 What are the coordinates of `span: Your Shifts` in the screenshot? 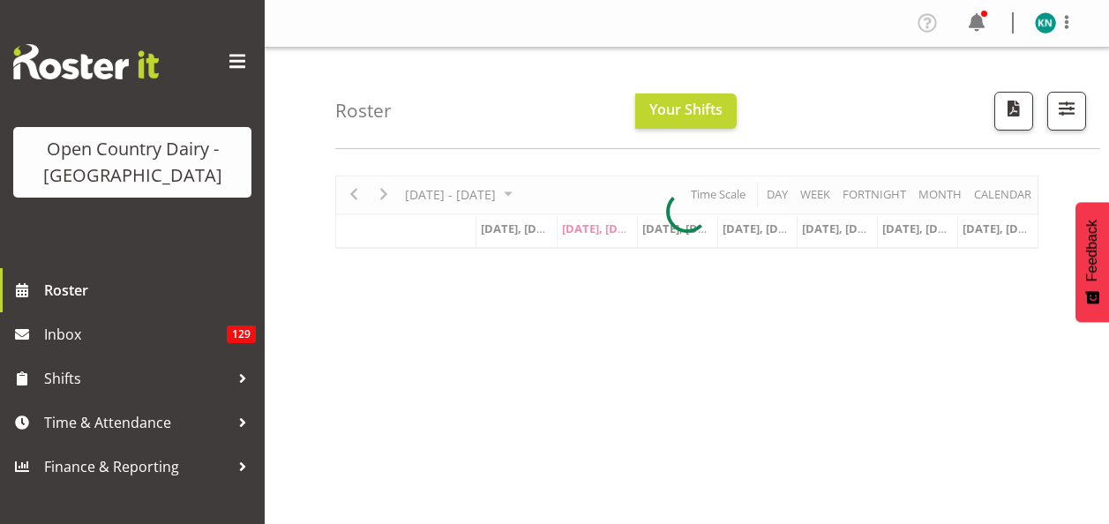 It's located at (685, 109).